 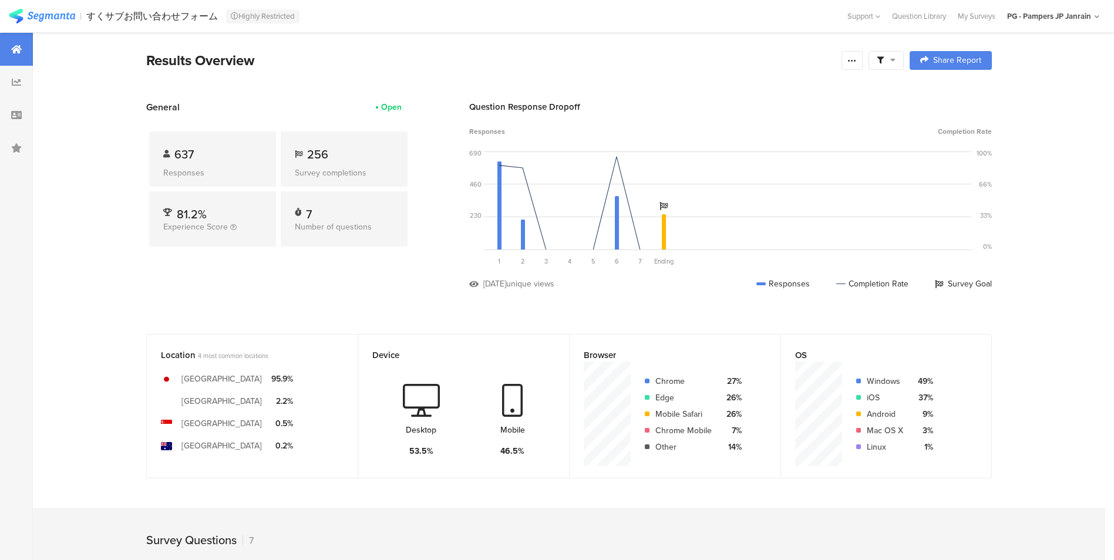 I want to click on div: Location, so click(x=243, y=355).